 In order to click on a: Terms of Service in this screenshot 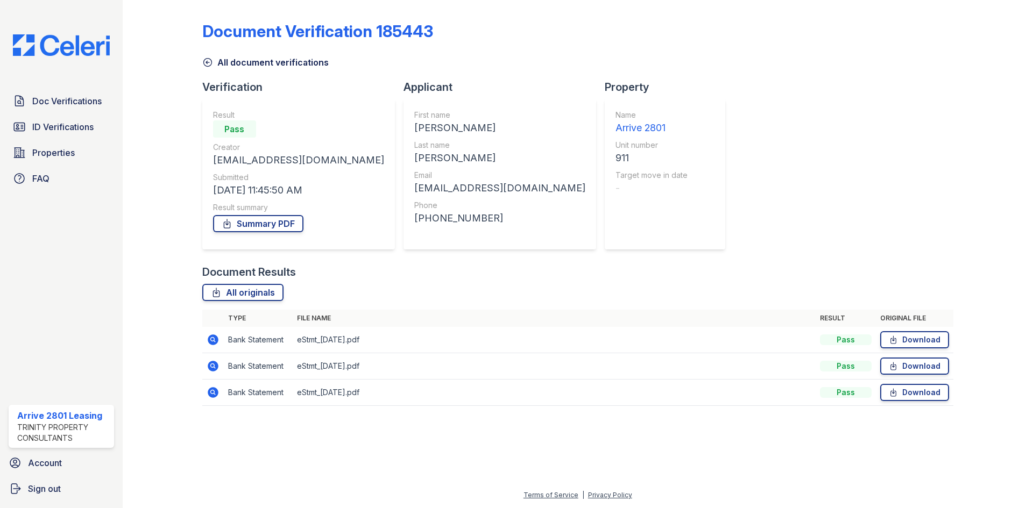, I will do `click(551, 495)`.